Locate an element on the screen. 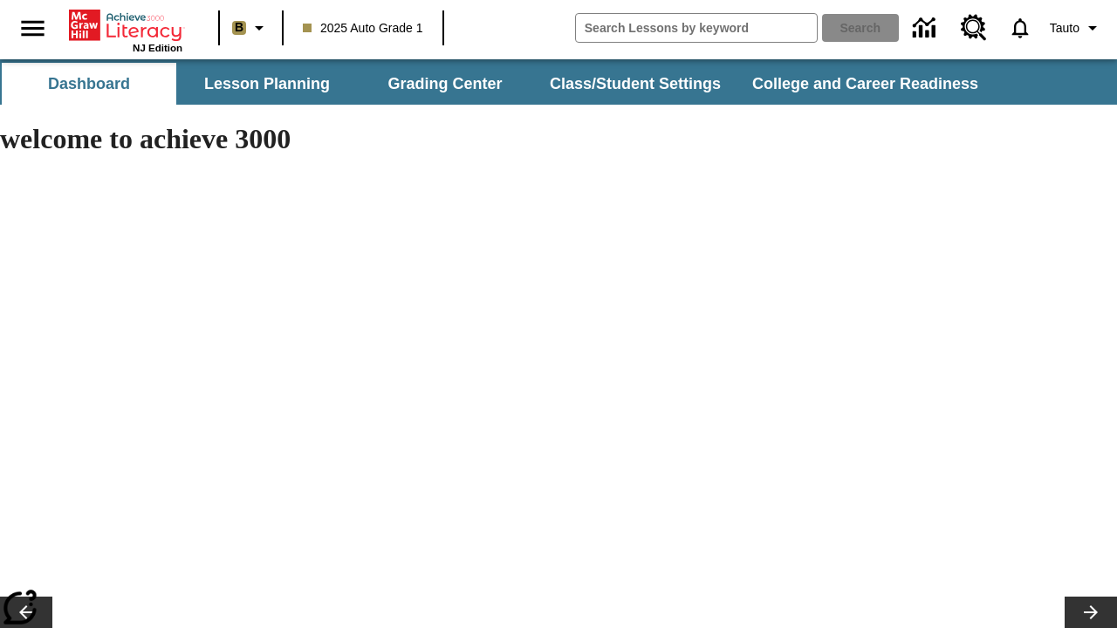 The height and width of the screenshot is (628, 1117). button: Boost Class color is light brown. Change class color is located at coordinates (250, 28).